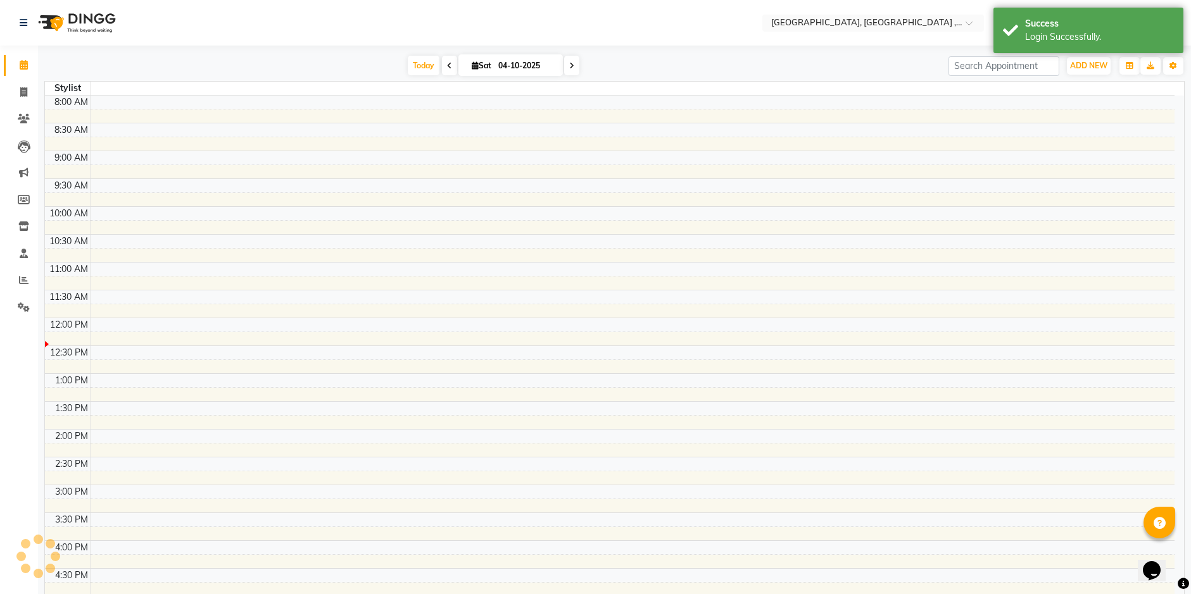 Image resolution: width=1191 pixels, height=594 pixels. What do you see at coordinates (72, 575) in the screenshot?
I see `div: 4:30 PM` at bounding box center [72, 575].